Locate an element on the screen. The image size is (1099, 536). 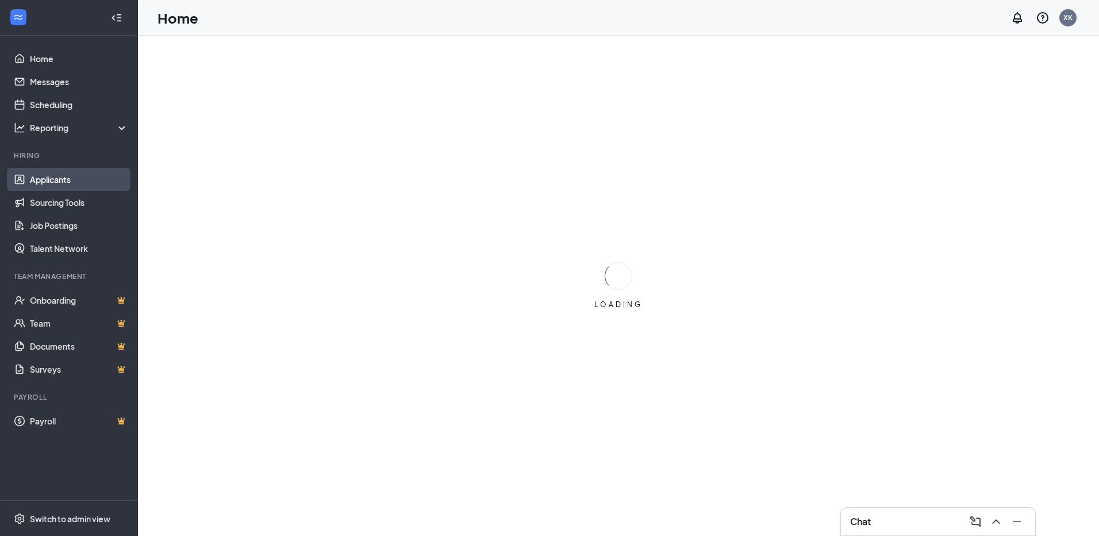
div: Team Management is located at coordinates (70, 276).